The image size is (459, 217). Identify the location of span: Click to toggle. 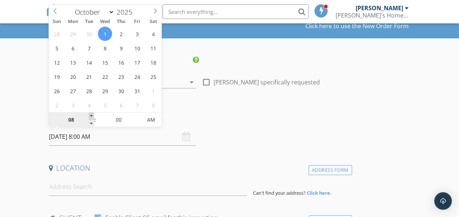
(151, 120).